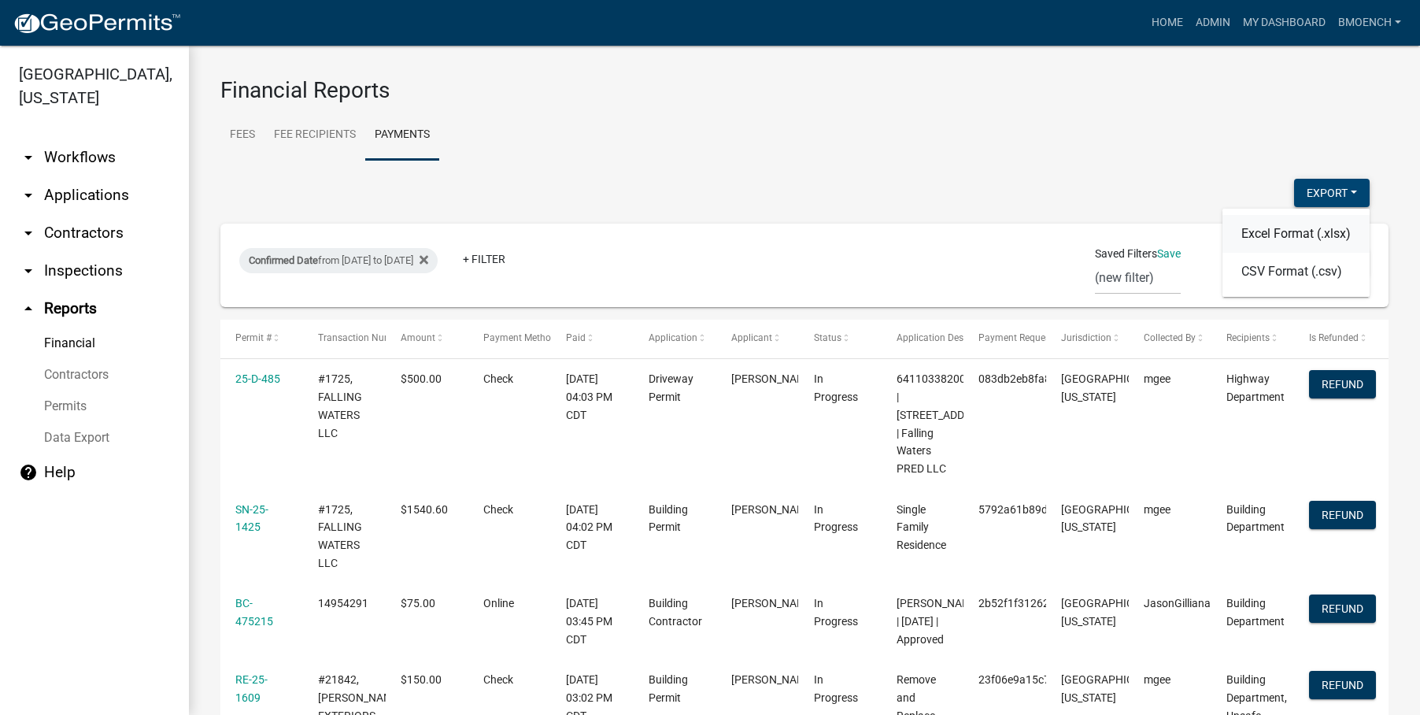 This screenshot has height=715, width=1420. Describe the element at coordinates (283, 260) in the screenshot. I see `span: Confirmed Date` at that location.